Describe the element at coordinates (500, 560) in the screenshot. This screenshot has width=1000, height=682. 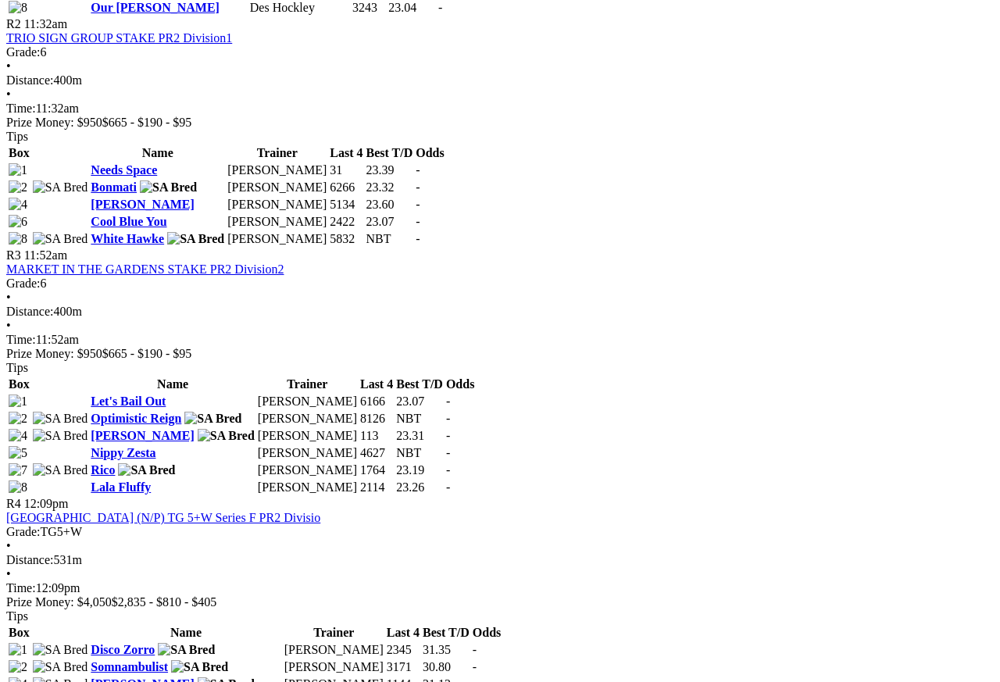
I see `div: 531m` at that location.